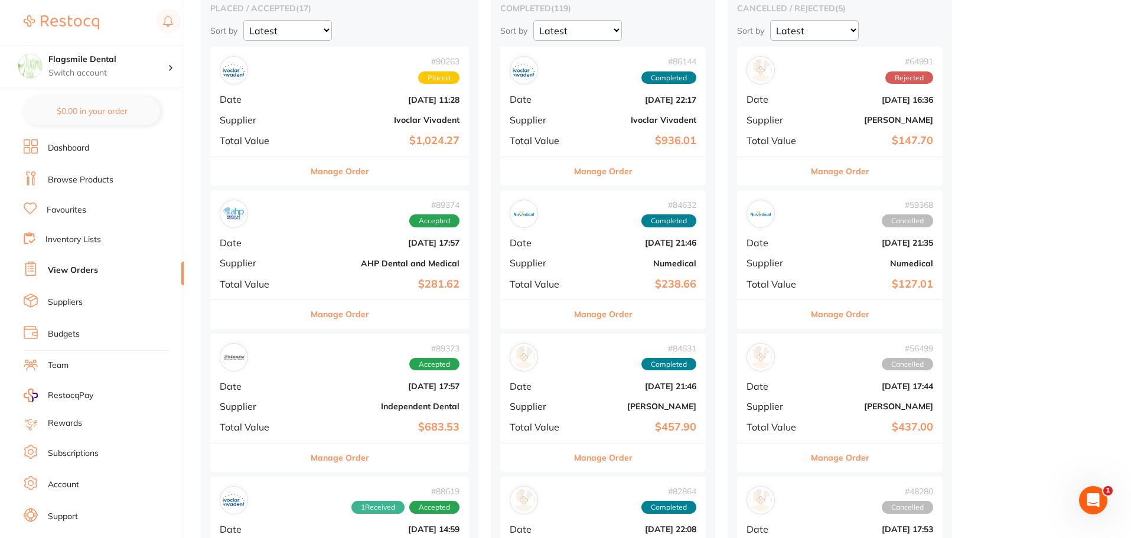  I want to click on span: # 82864, so click(669, 492).